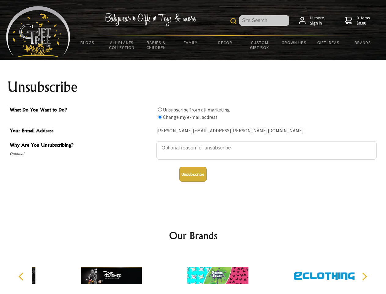 This screenshot has width=386, height=294. Describe the element at coordinates (122, 45) in the screenshot. I see `a: All Plants Collection` at that location.